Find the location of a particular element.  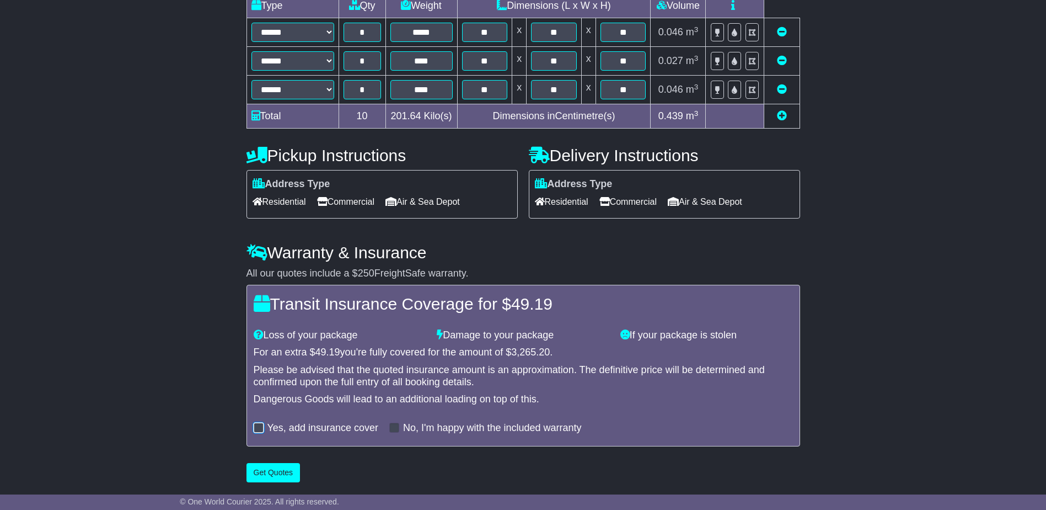

span: © One World Courier 2025. All rights reserved. is located at coordinates (259, 501).